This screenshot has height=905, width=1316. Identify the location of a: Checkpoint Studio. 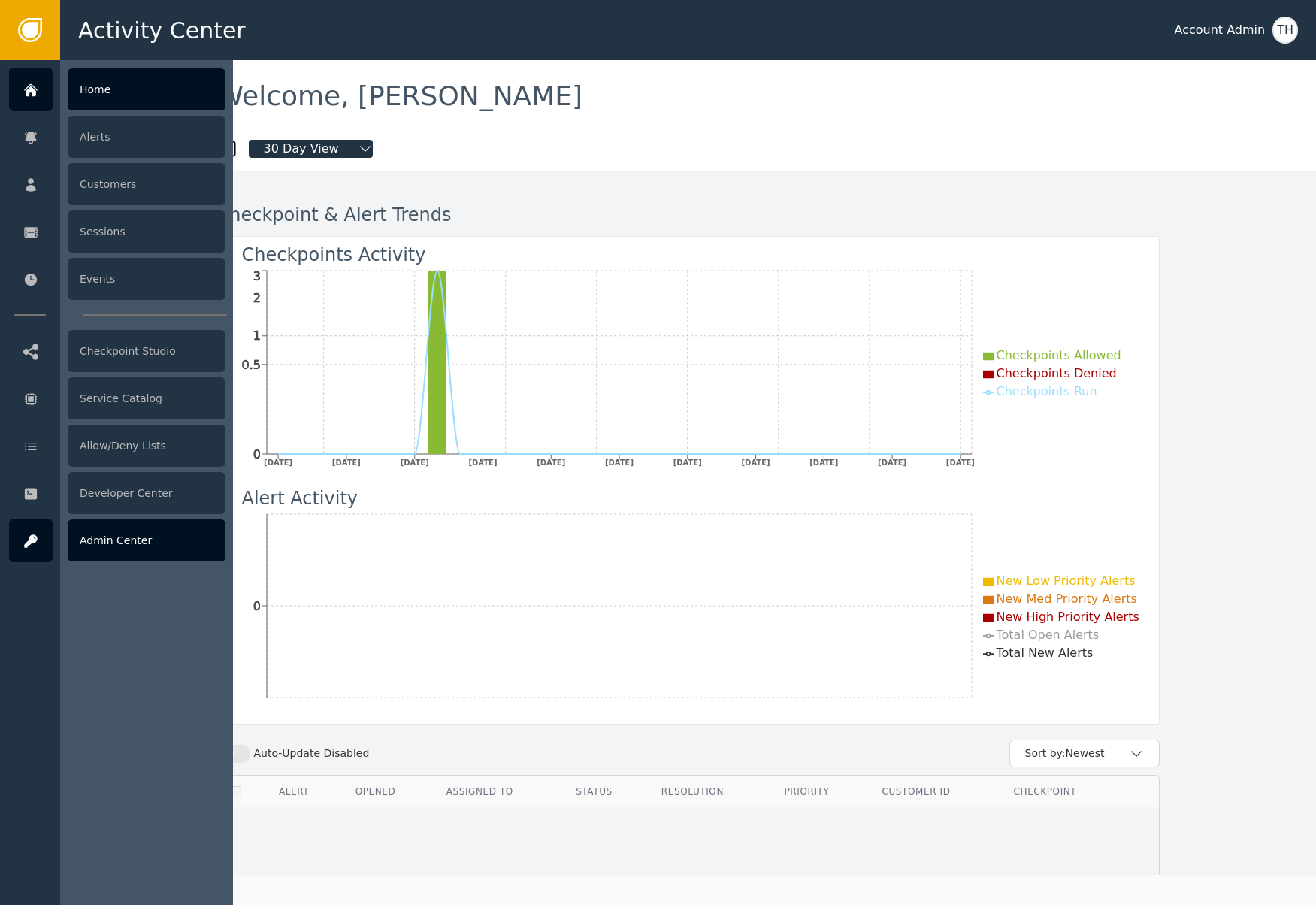
(117, 351).